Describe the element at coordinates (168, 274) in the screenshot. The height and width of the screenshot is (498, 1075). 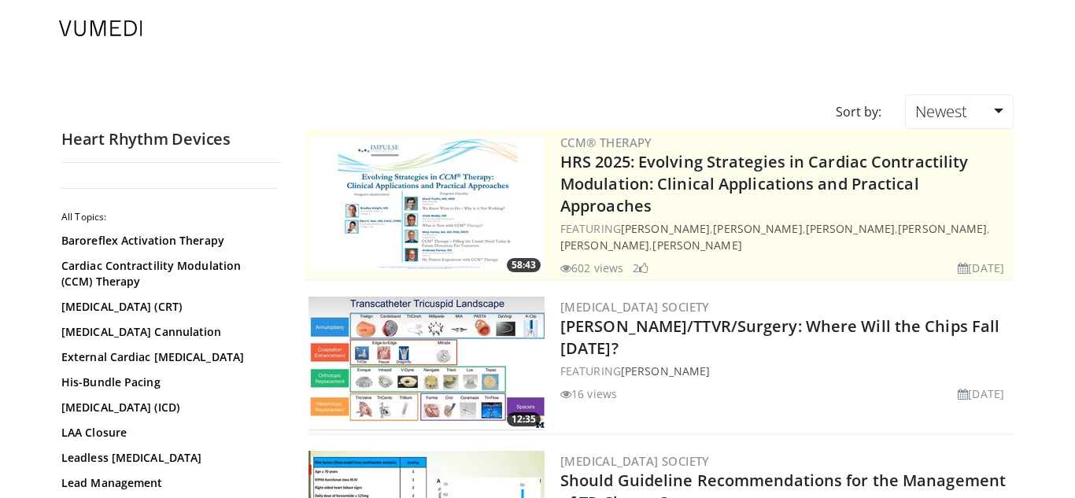
I see `a: Cardiac Contractility Modulation (CCM) Therapy` at that location.